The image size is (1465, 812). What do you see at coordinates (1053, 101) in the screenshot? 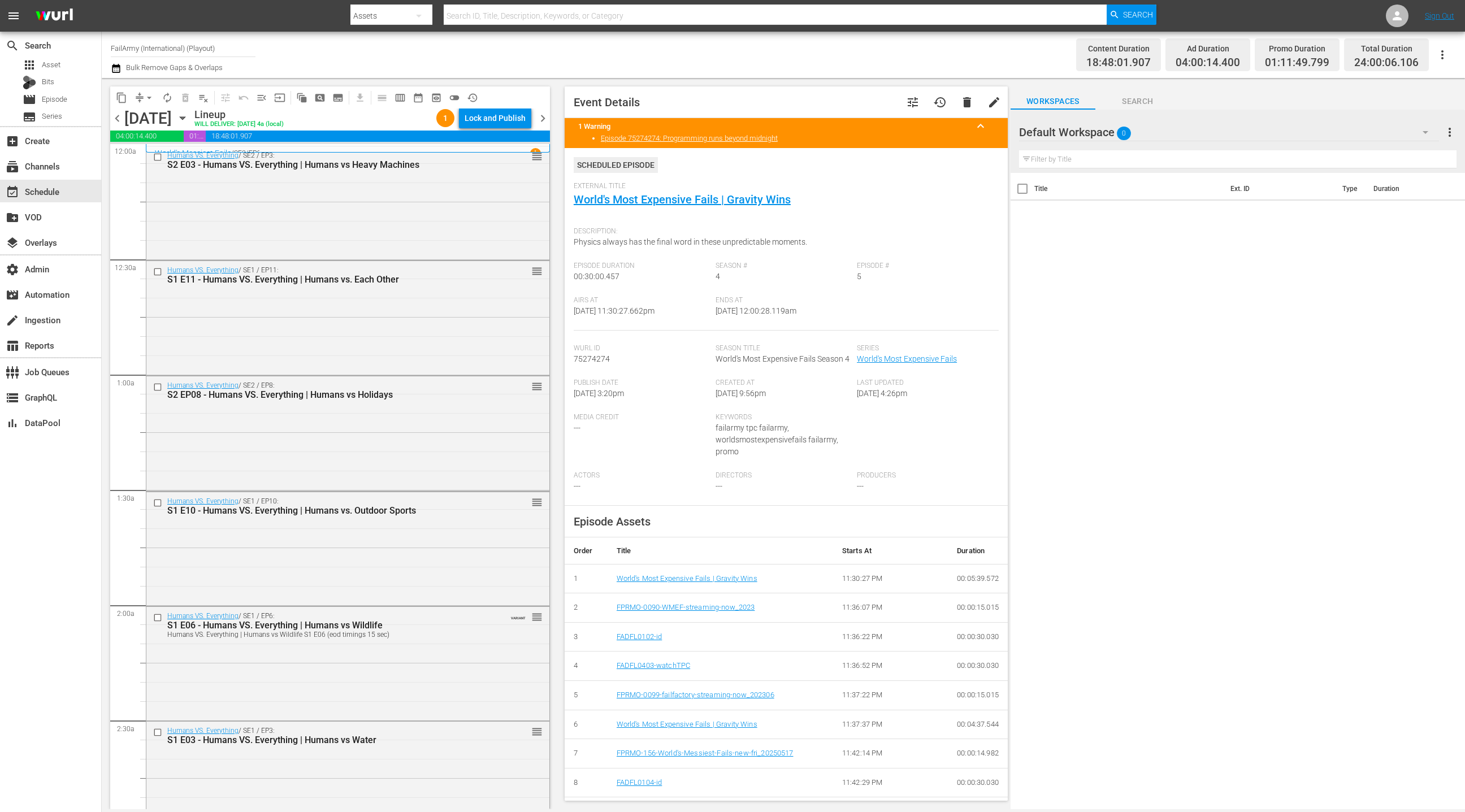
I see `span: Workspaces` at bounding box center [1053, 101].